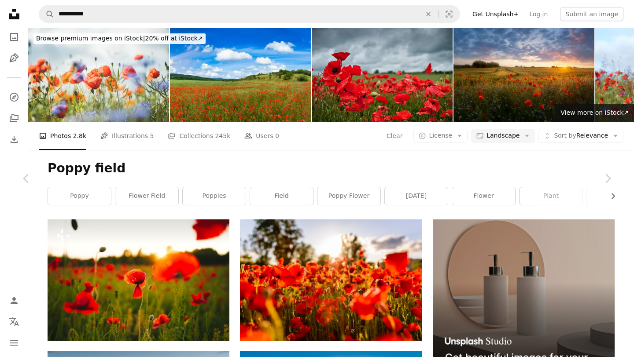 The height and width of the screenshot is (357, 634). I want to click on button: Search Unsplash, so click(47, 14).